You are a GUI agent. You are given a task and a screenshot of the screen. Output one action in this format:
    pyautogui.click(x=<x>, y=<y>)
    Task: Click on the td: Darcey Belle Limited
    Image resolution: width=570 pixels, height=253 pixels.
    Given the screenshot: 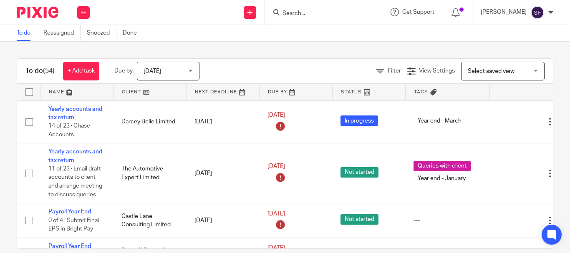 What is the action you would take?
    pyautogui.click(x=149, y=122)
    